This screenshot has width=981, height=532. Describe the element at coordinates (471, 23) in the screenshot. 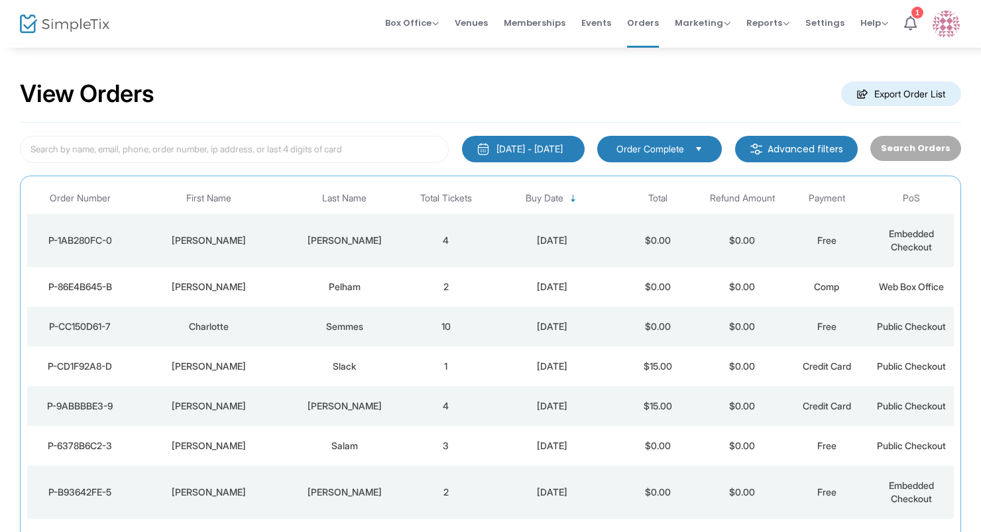

I see `span: Venues` at that location.